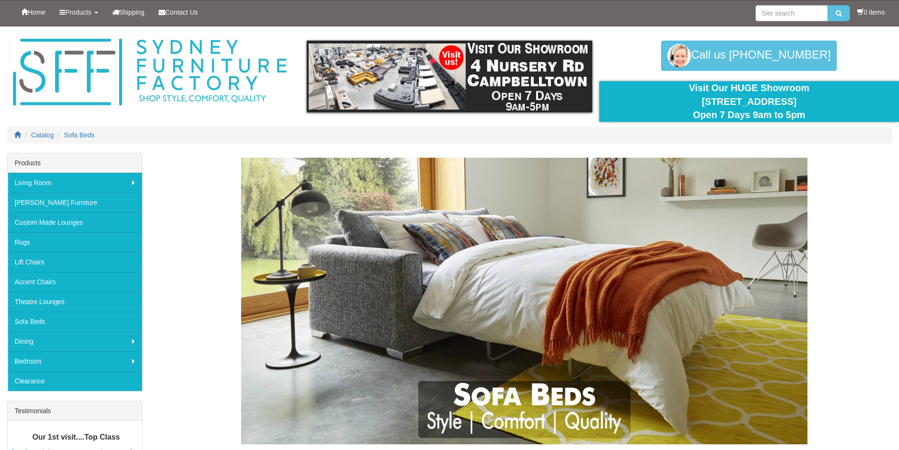 The width and height of the screenshot is (899, 450). I want to click on span: Products, so click(78, 12).